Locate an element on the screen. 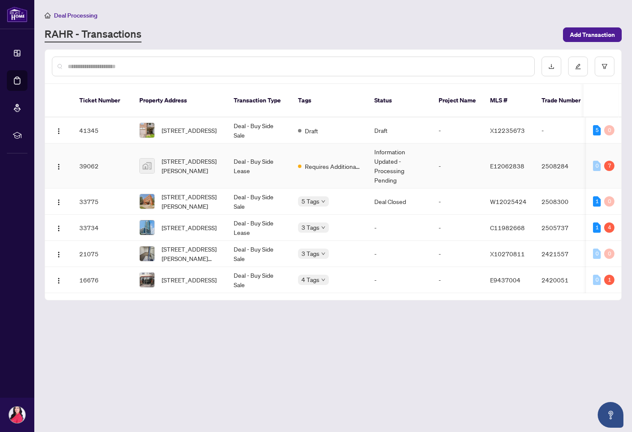 The image size is (632, 432). span: home is located at coordinates (48, 15).